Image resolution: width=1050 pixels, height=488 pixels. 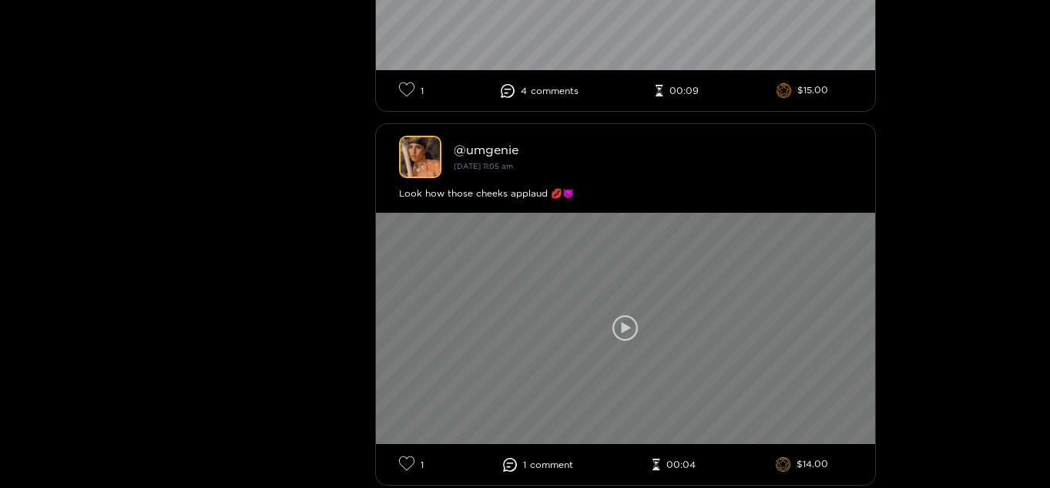 I want to click on img: umgenie, so click(x=420, y=156).